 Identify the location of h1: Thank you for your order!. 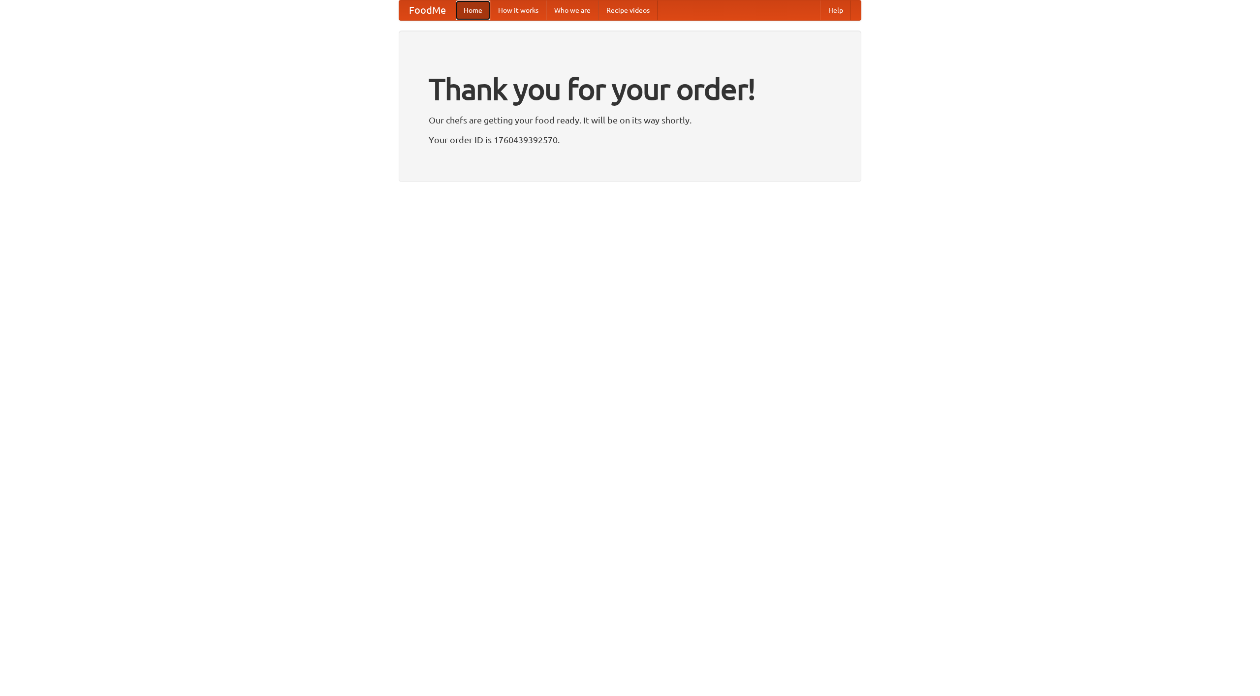
(630, 89).